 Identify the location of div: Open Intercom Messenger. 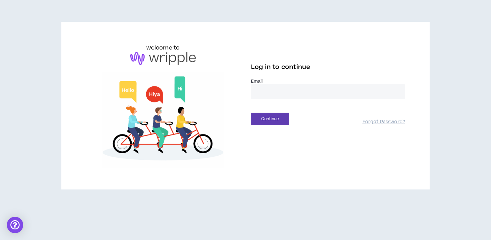
(15, 225).